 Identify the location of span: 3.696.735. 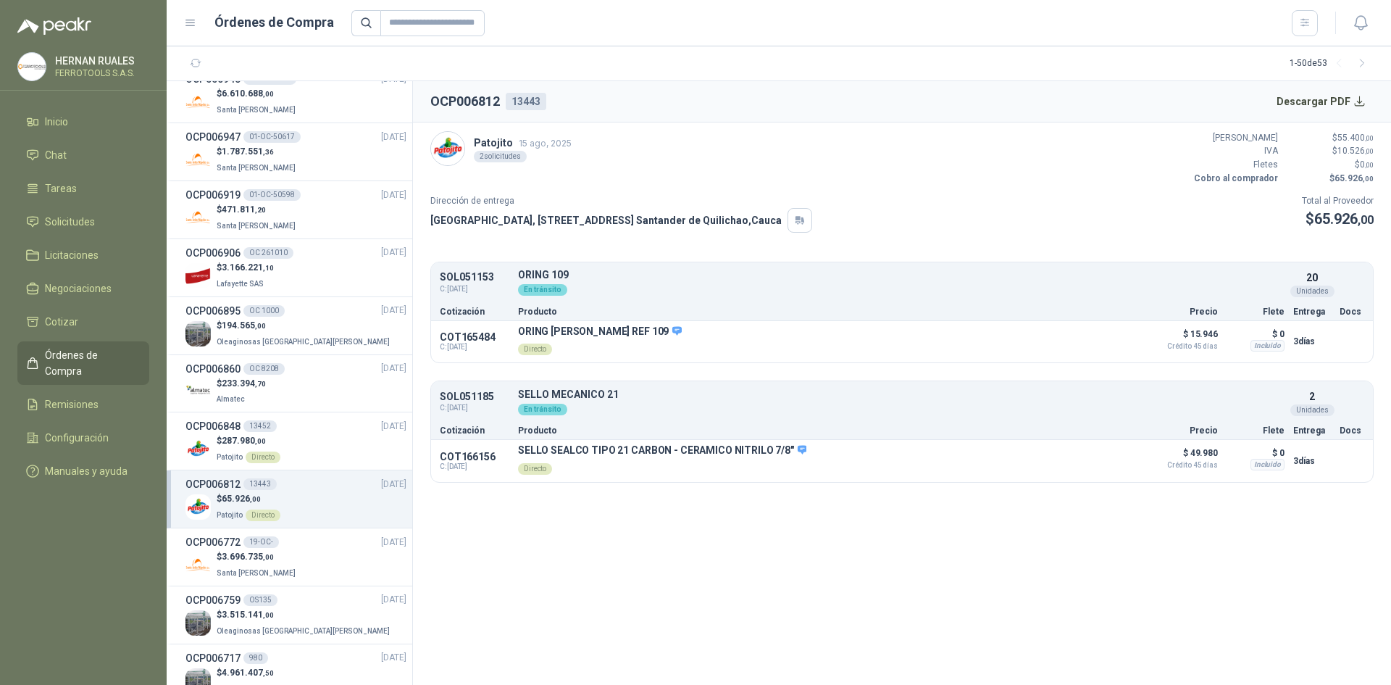
(248, 556).